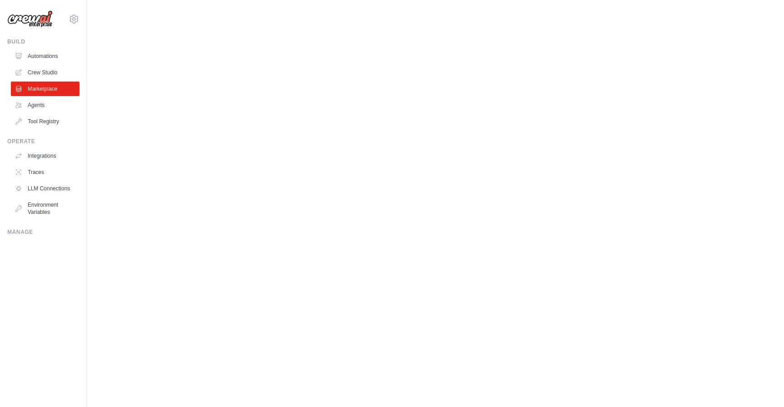 The width and height of the screenshot is (784, 407). Describe the element at coordinates (45, 105) in the screenshot. I see `a: Agents` at that location.